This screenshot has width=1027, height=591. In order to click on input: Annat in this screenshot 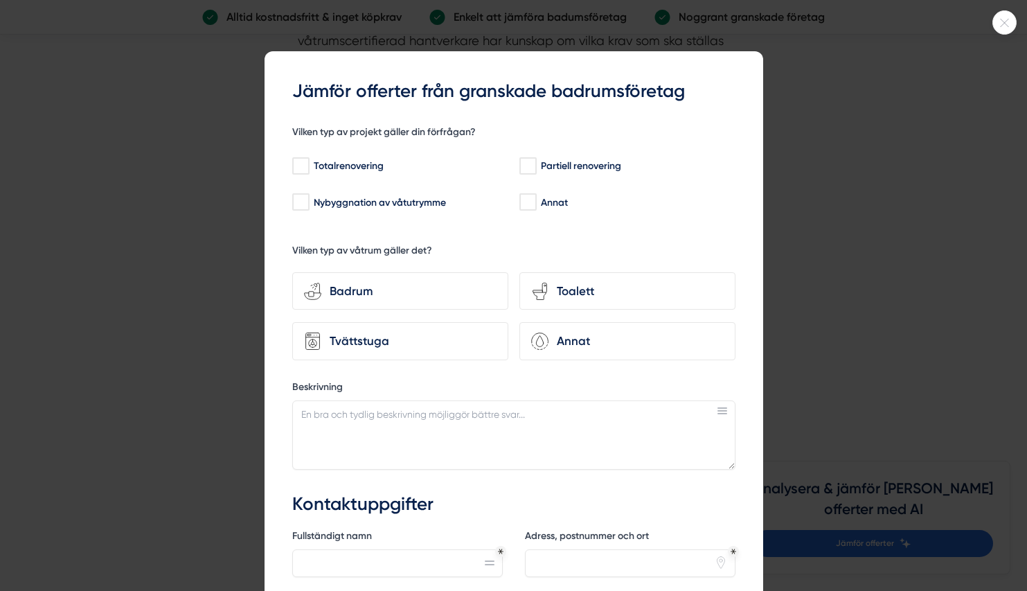, I will do `click(527, 202)`.